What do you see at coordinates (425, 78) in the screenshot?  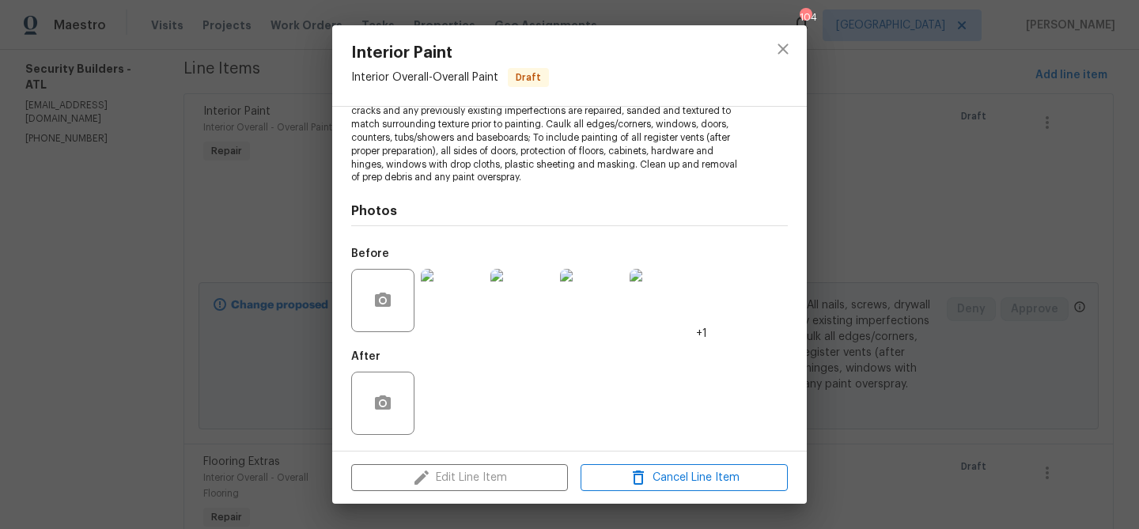 I see `span: Interior Overall - Overall Paint` at bounding box center [425, 78].